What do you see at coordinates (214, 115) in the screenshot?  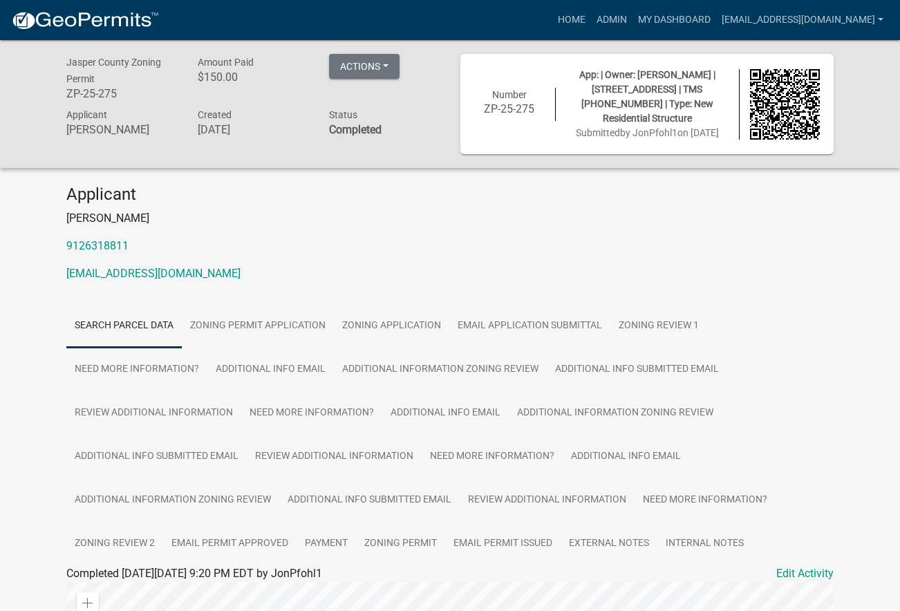 I see `span: Created` at bounding box center [214, 115].